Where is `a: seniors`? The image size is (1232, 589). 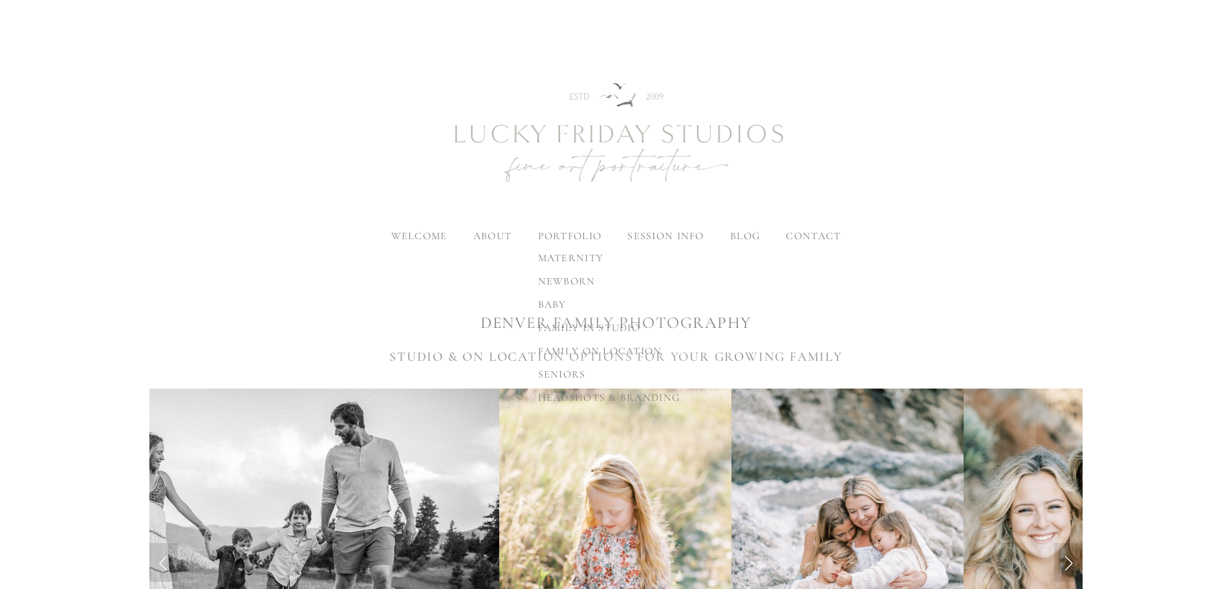 a: seniors is located at coordinates (609, 374).